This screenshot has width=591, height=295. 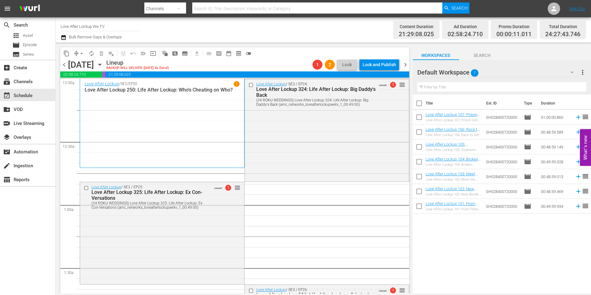 What do you see at coordinates (501, 103) in the screenshot?
I see `th: Ext. ID` at bounding box center [501, 103].